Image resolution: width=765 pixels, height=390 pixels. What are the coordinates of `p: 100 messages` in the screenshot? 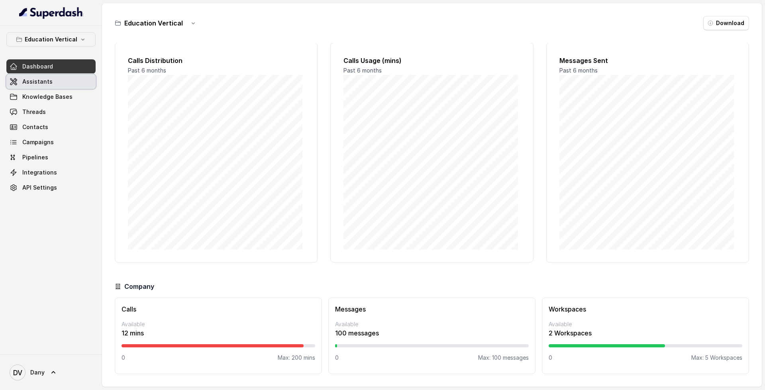 It's located at (432, 333).